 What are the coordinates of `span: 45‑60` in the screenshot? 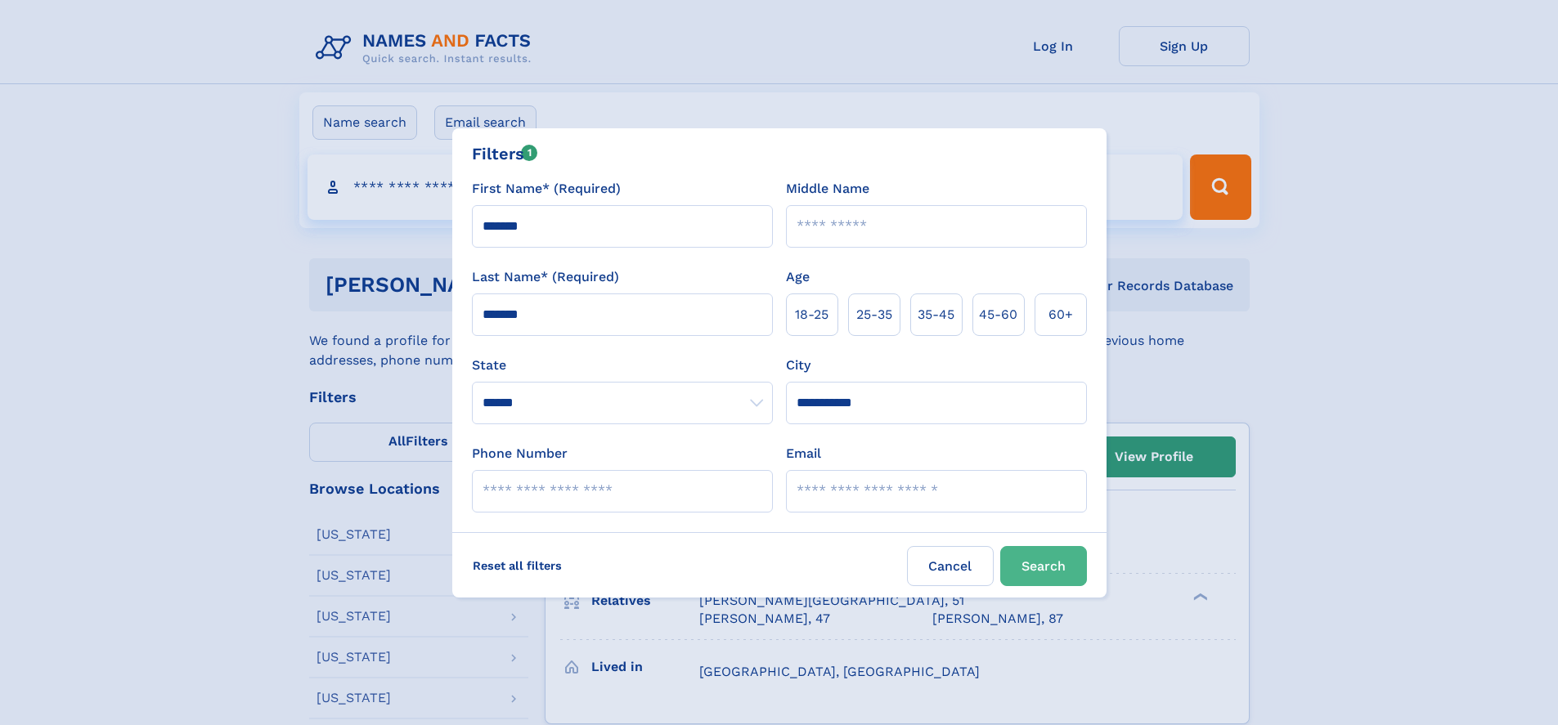 It's located at (998, 315).